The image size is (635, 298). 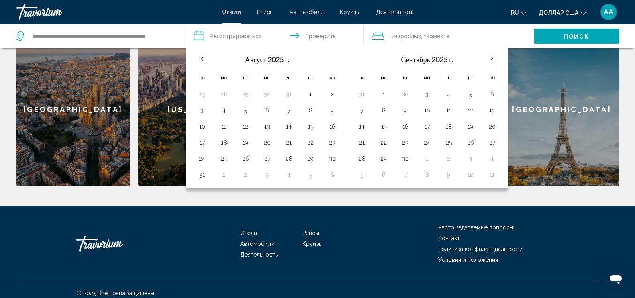 What do you see at coordinates (249, 233) in the screenshot?
I see `font: Отели` at bounding box center [249, 233].